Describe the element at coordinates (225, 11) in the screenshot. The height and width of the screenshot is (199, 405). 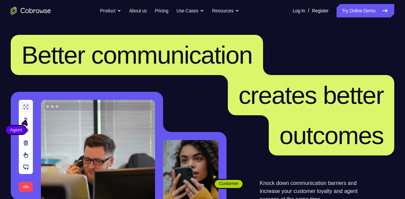
I see `button: Resources` at that location.